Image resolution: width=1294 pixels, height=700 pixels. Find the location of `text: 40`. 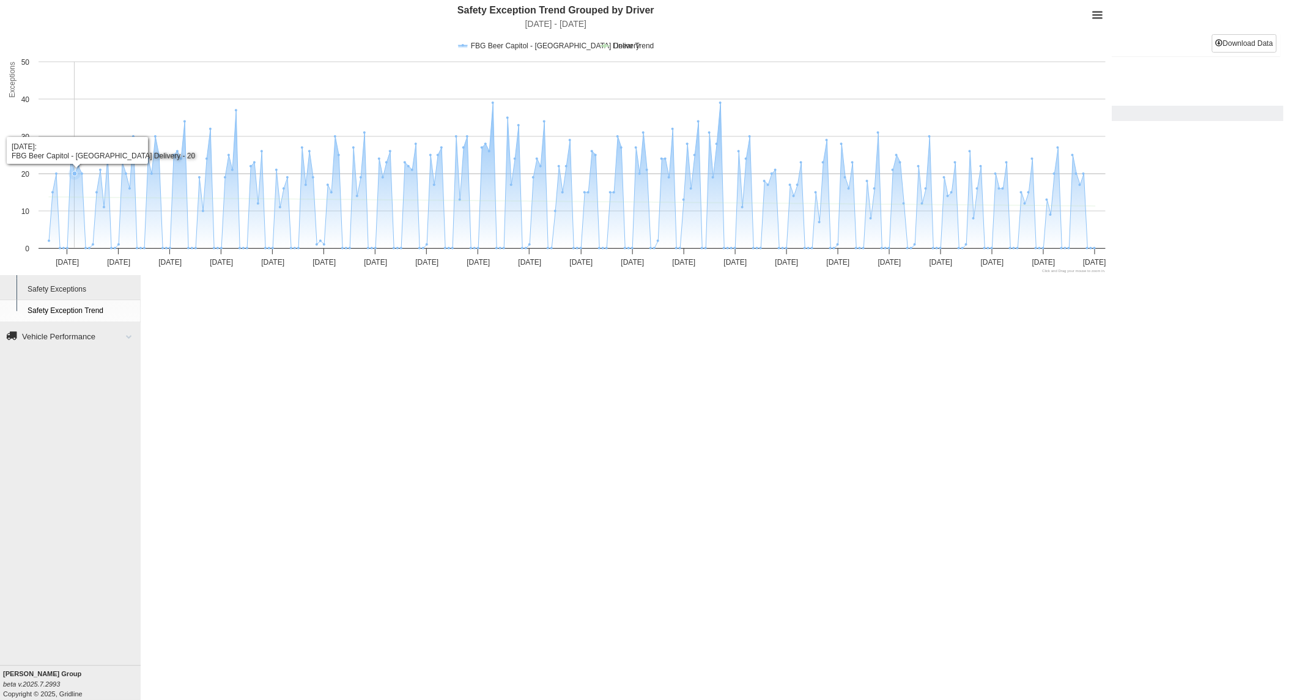

text: 40 is located at coordinates (26, 100).